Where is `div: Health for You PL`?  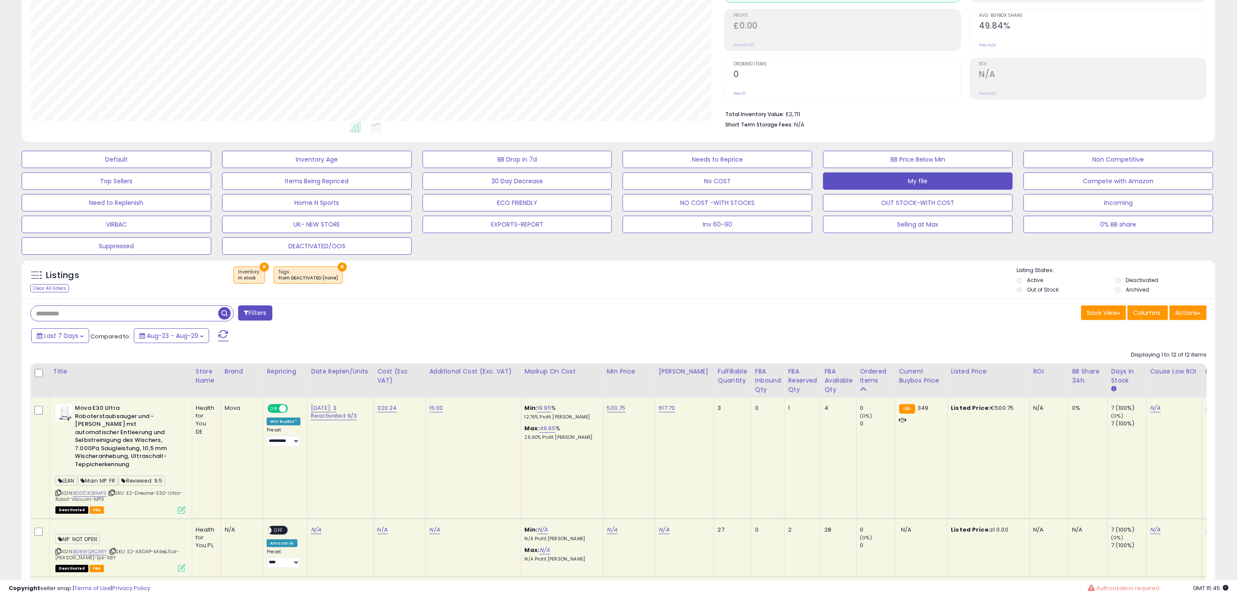 div: Health for You PL is located at coordinates (205, 537).